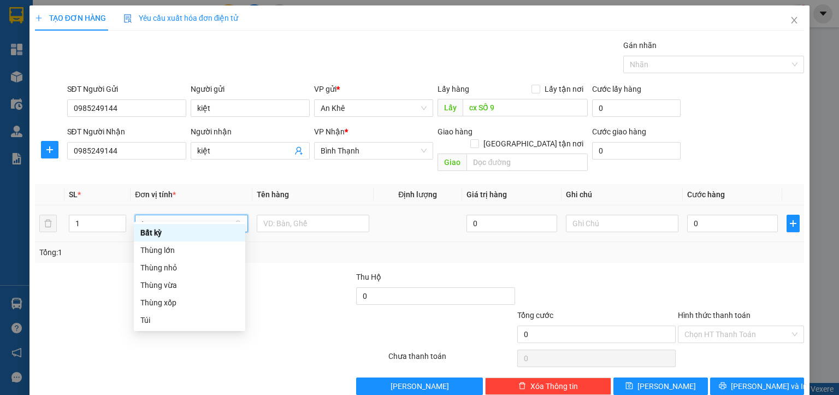 Image resolution: width=839 pixels, height=395 pixels. Describe the element at coordinates (127, 89) in the screenshot. I see `div: SĐT Người Gửi` at that location.